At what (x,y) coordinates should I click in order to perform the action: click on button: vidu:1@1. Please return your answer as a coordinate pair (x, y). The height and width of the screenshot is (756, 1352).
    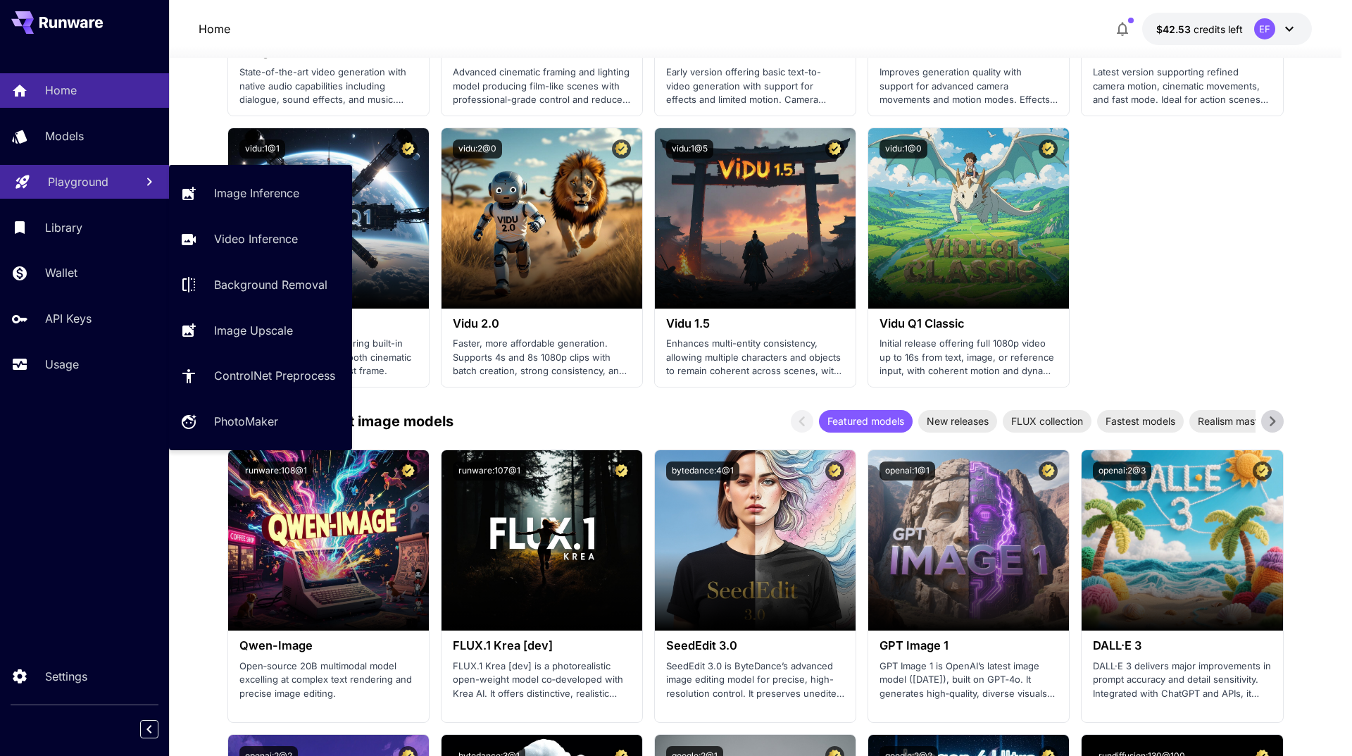
    Looking at the image, I should click on (262, 149).